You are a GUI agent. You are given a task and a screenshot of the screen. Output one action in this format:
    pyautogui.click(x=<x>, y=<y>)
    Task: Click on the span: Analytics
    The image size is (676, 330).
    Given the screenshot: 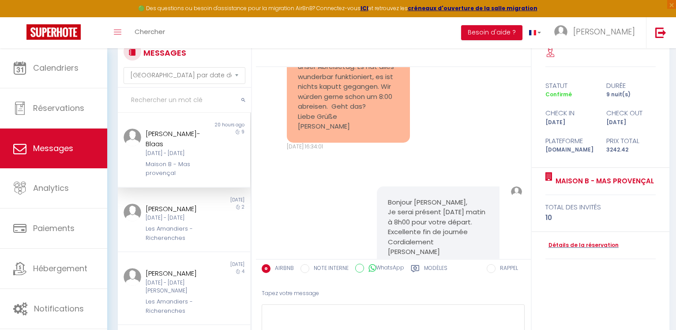 What is the action you would take?
    pyautogui.click(x=51, y=188)
    